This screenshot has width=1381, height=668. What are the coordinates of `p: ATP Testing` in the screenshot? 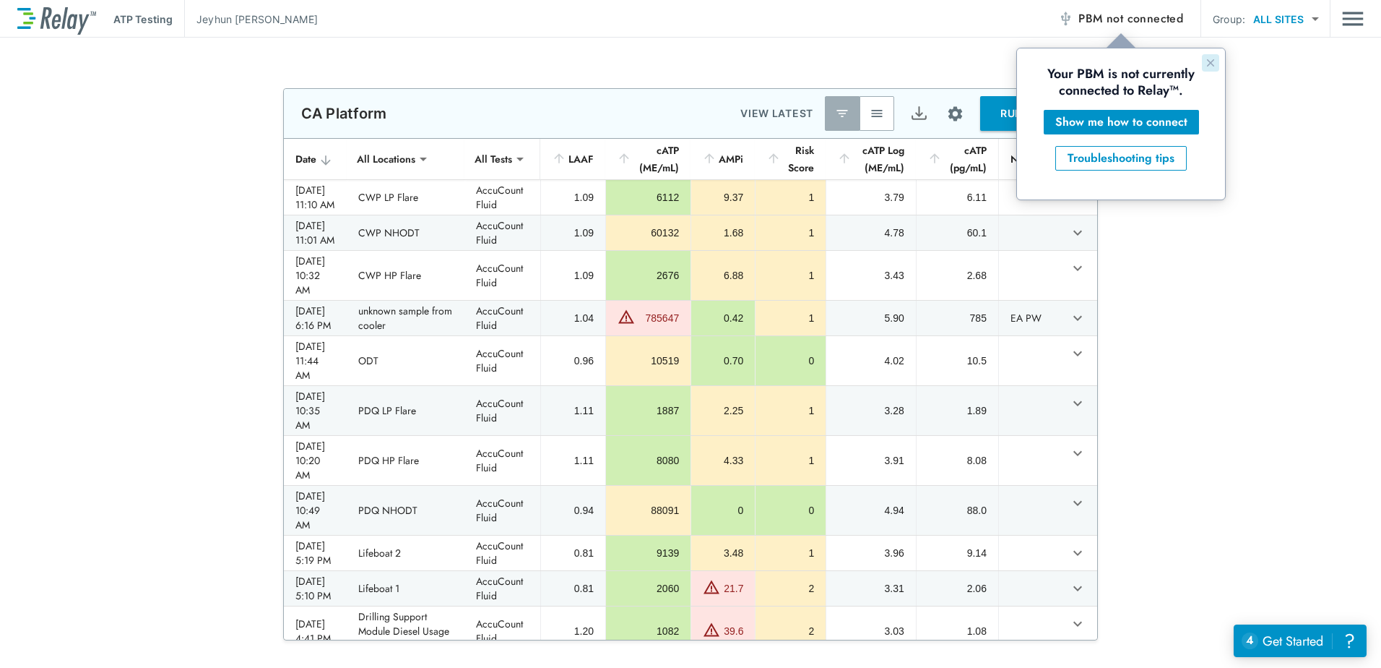 It's located at (143, 19).